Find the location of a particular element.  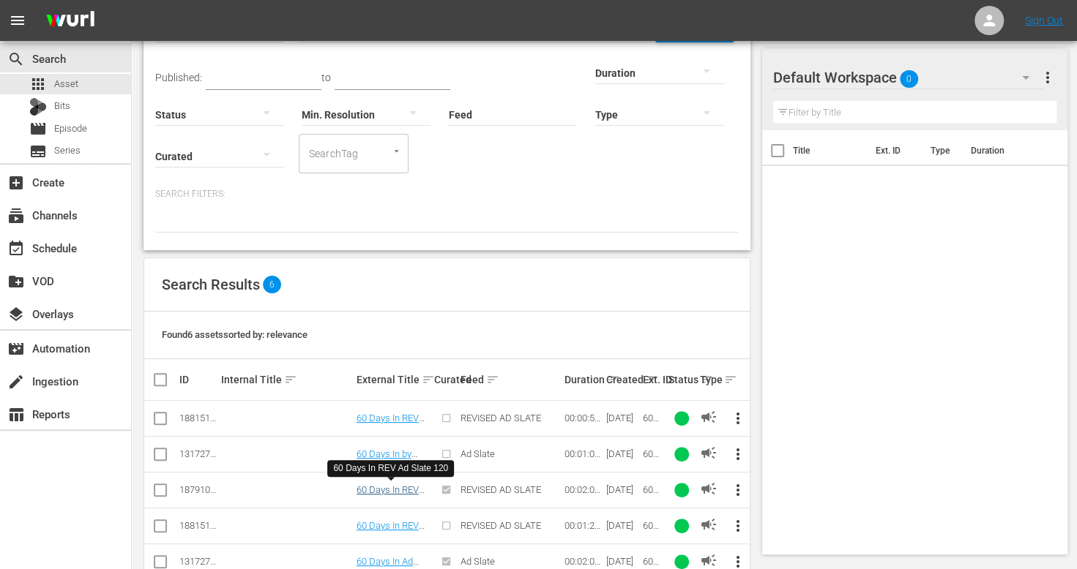

a: 60 Days In REV Ad Slate 120 is located at coordinates (390, 496).